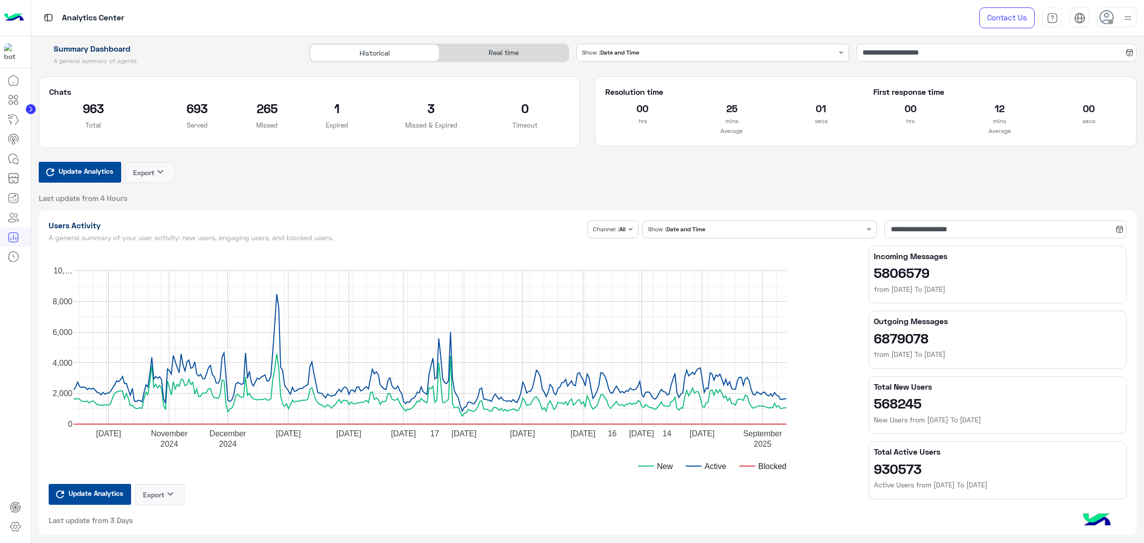 The image size is (1144, 543). What do you see at coordinates (1127, 18) in the screenshot?
I see `img: profile` at bounding box center [1127, 18].